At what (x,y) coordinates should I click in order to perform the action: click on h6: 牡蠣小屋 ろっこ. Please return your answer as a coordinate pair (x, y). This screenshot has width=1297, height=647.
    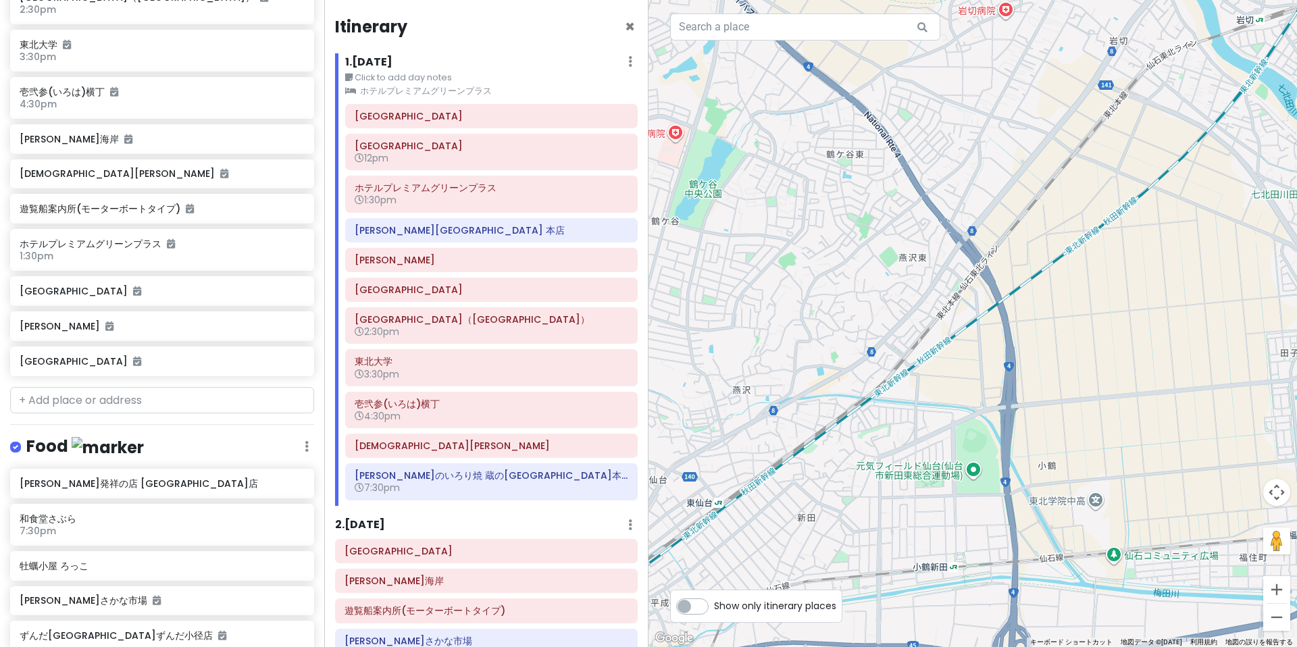
    Looking at the image, I should click on (161, 566).